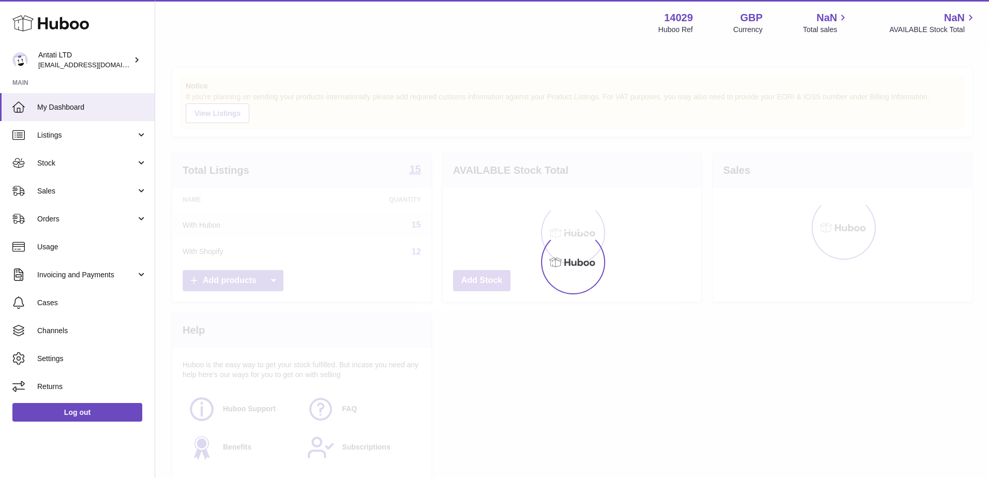 The width and height of the screenshot is (989, 478). I want to click on span: Usage, so click(92, 247).